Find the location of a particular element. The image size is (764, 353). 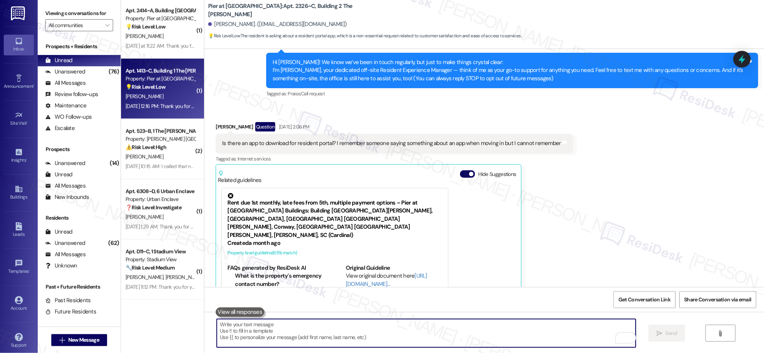

div: (14) is located at coordinates (114, 163).